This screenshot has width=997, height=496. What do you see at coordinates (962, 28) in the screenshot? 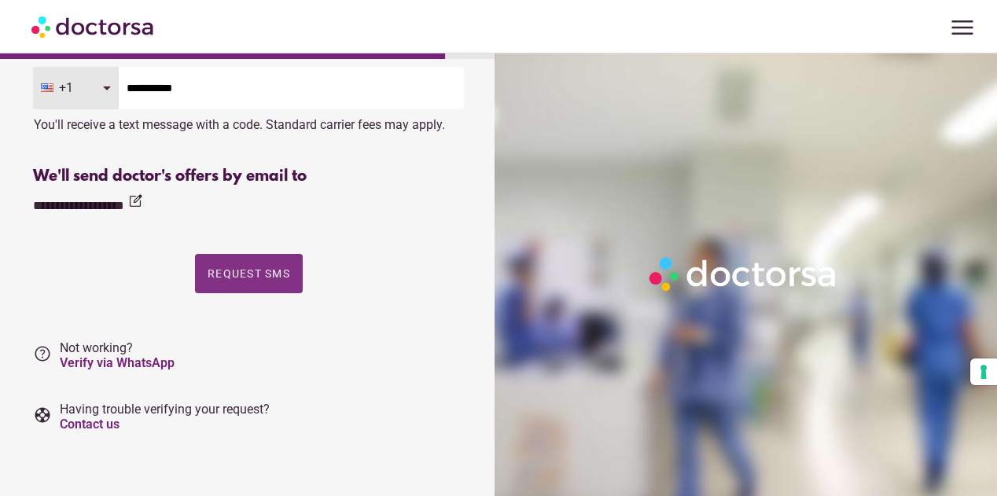
I see `span: menu` at bounding box center [962, 28].